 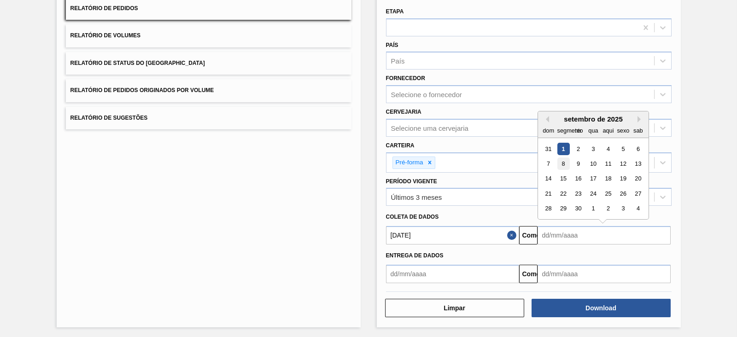 I want to click on font: 17, so click(x=593, y=179).